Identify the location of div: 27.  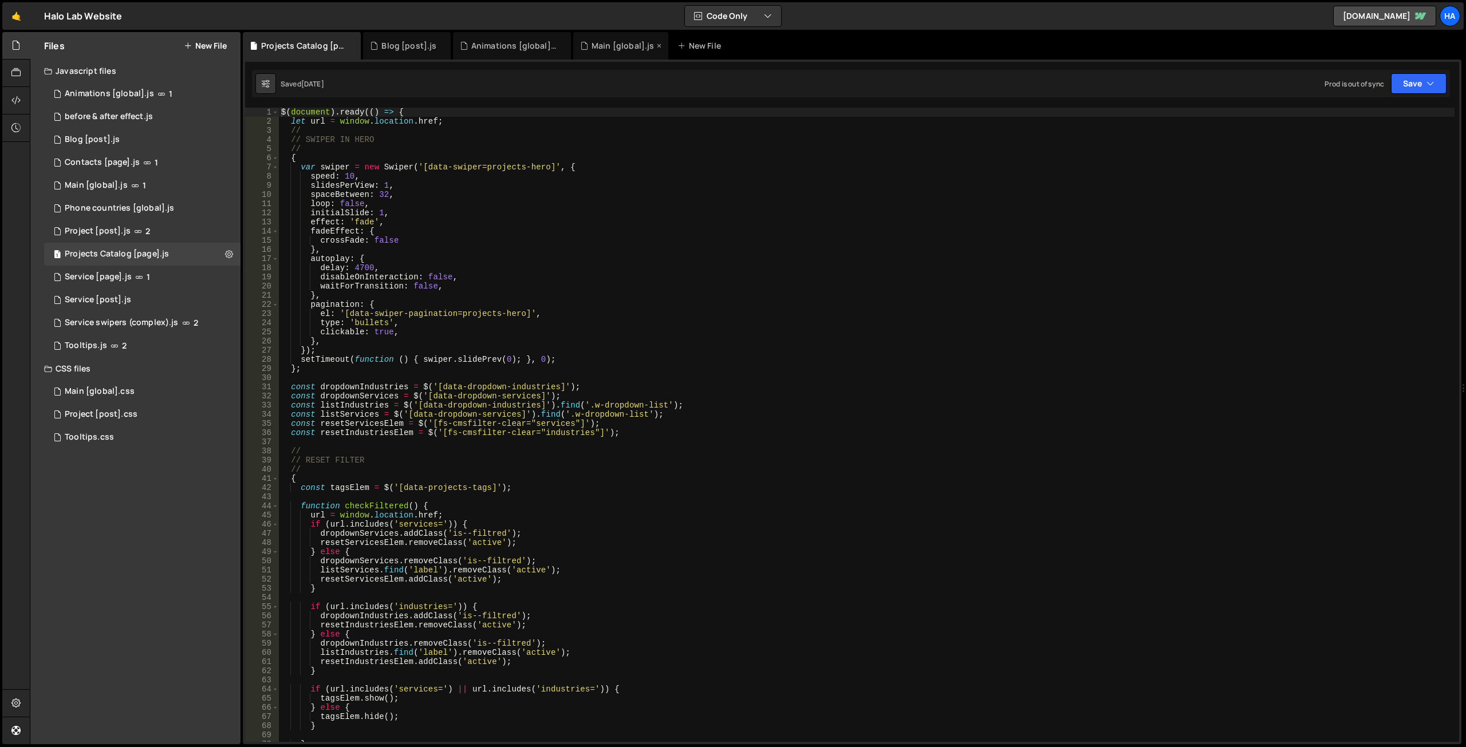
(262, 350).